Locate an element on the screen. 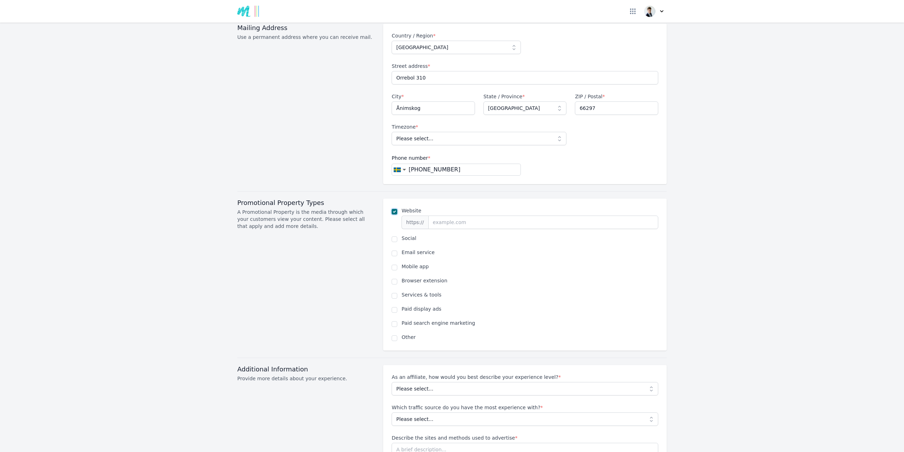  label: State / Province is located at coordinates (525, 96).